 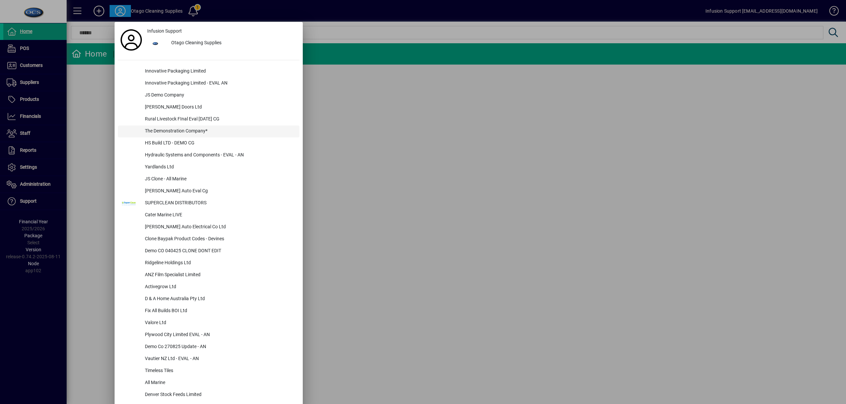 What do you see at coordinates (208, 395) in the screenshot?
I see `button: Denver Stock Feeds Limited` at bounding box center [208, 395].